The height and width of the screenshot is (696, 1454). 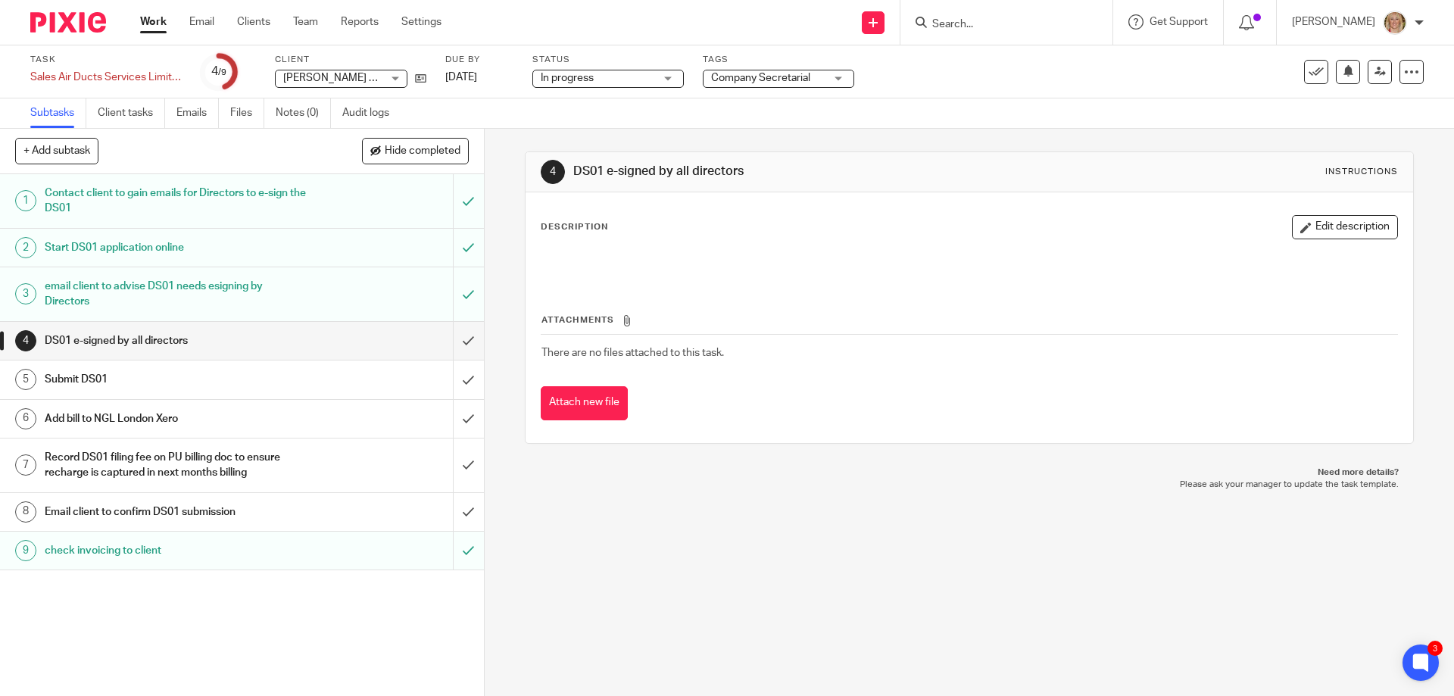 I want to click on h1: Record DS01 filing fee on PU billing doc to ensure recharge is captured in next months billing, so click(x=176, y=465).